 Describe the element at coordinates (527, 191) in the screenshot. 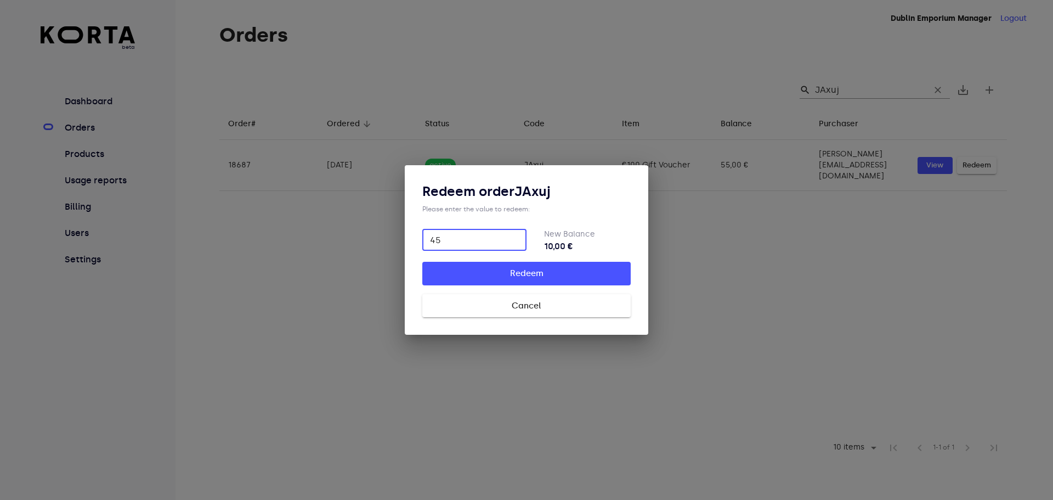

I see `h3: Redeem order JAxuj` at that location.